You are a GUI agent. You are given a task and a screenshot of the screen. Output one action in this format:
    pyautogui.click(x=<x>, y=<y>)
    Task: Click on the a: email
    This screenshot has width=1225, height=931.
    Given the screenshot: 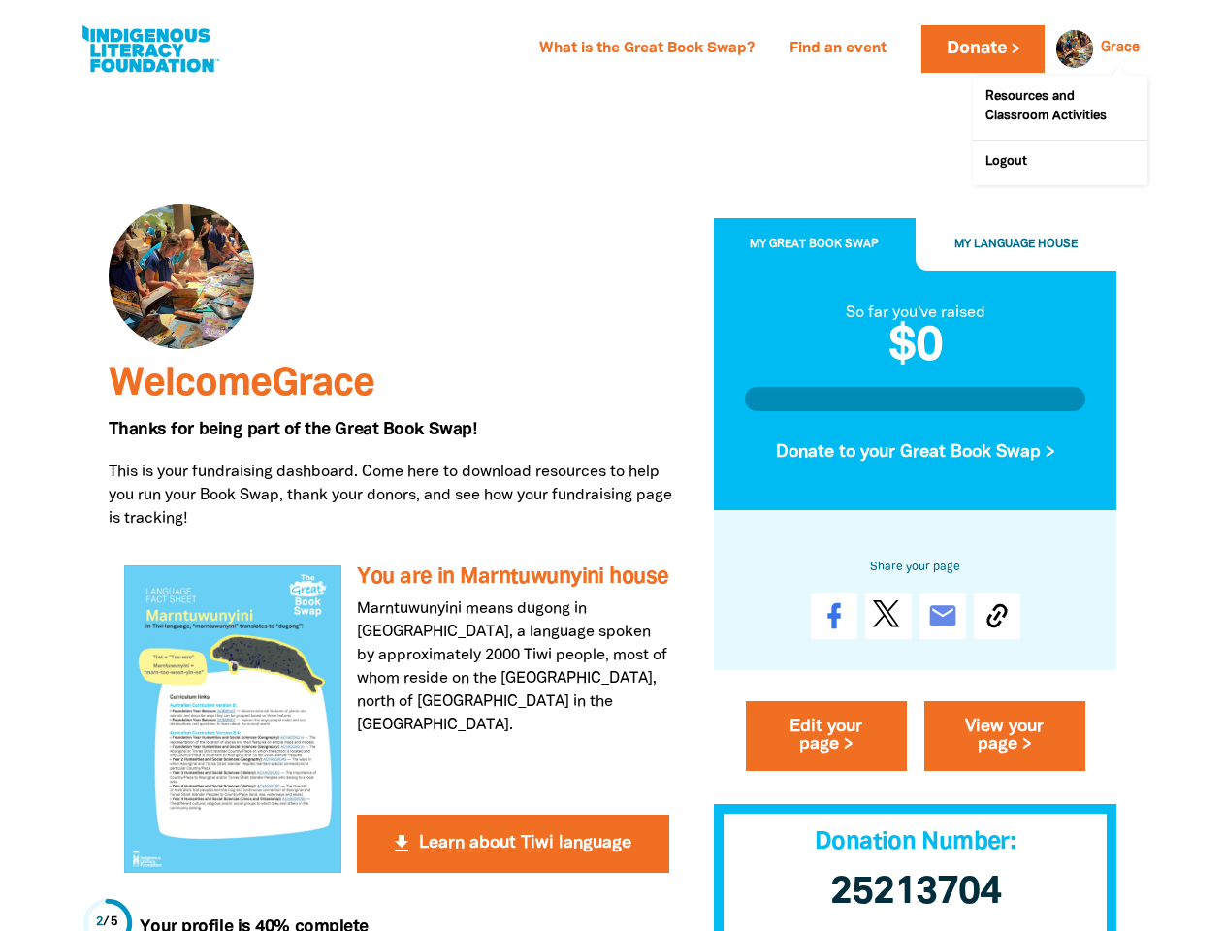 What is the action you would take?
    pyautogui.click(x=942, y=617)
    